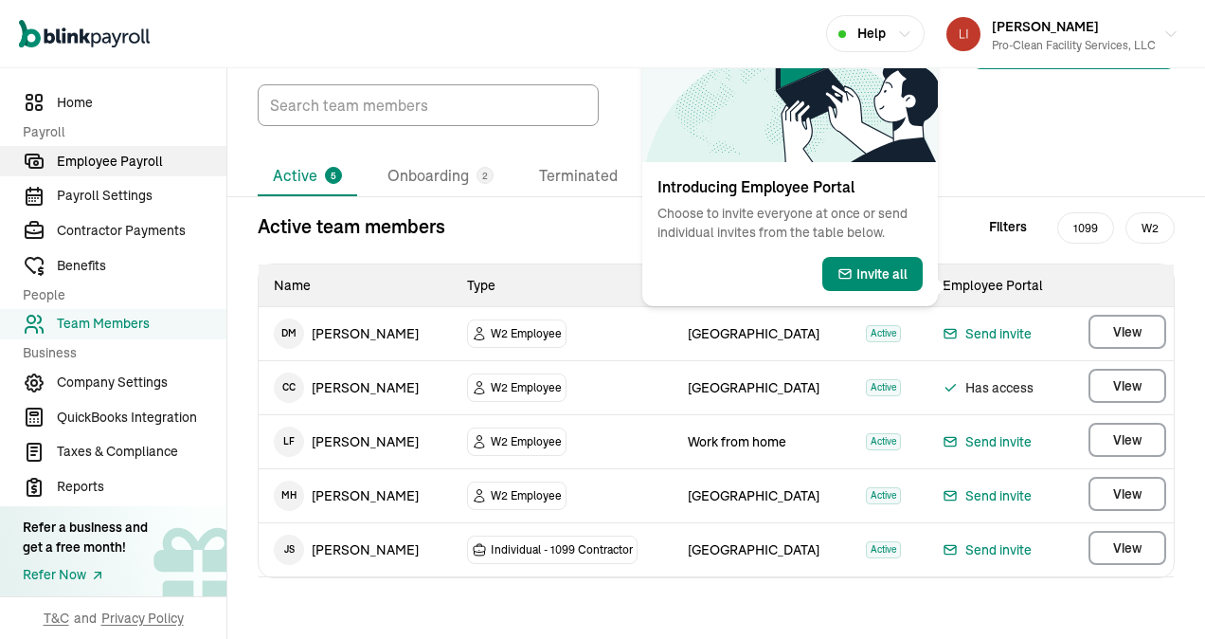  Describe the element at coordinates (578, 176) in the screenshot. I see `li: Terminated` at that location.